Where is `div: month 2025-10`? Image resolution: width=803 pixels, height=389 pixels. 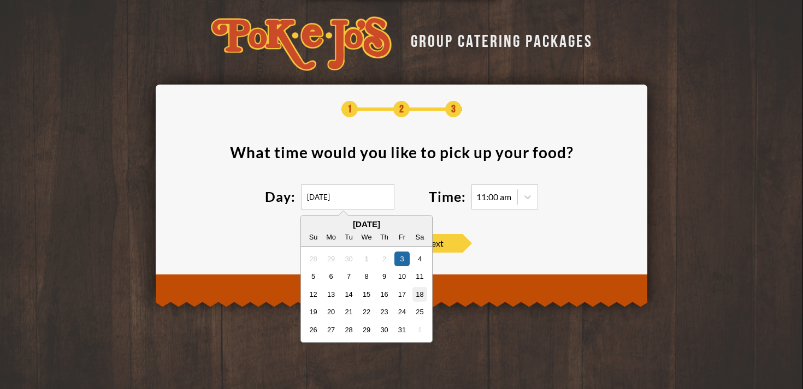
div: month 2025-10 is located at coordinates (366, 294).